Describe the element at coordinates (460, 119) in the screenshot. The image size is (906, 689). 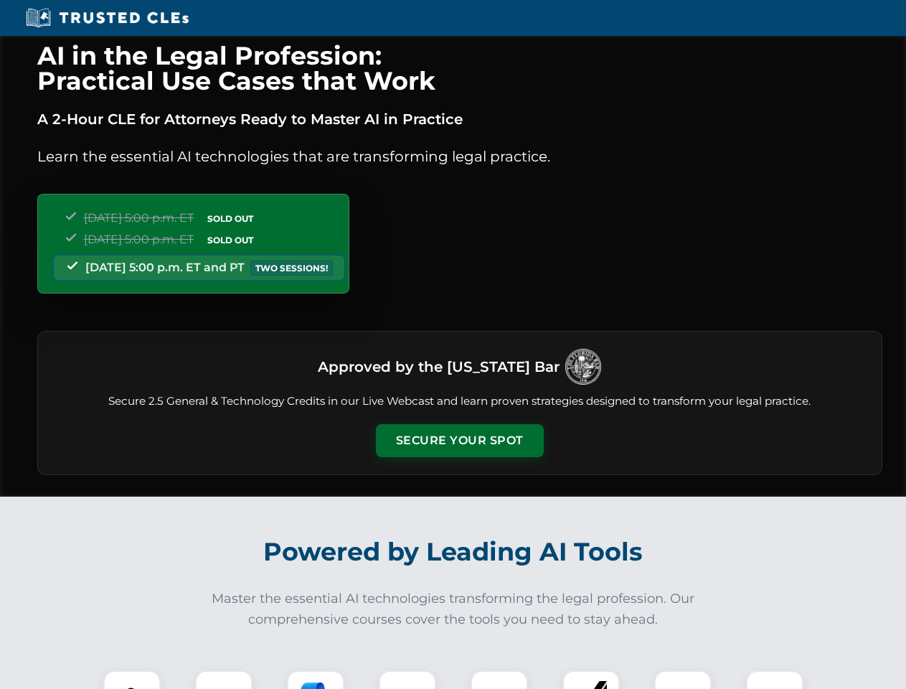
I see `p: A 2-Hour CLE for Attorneys Ready to Master AI in Practice` at that location.